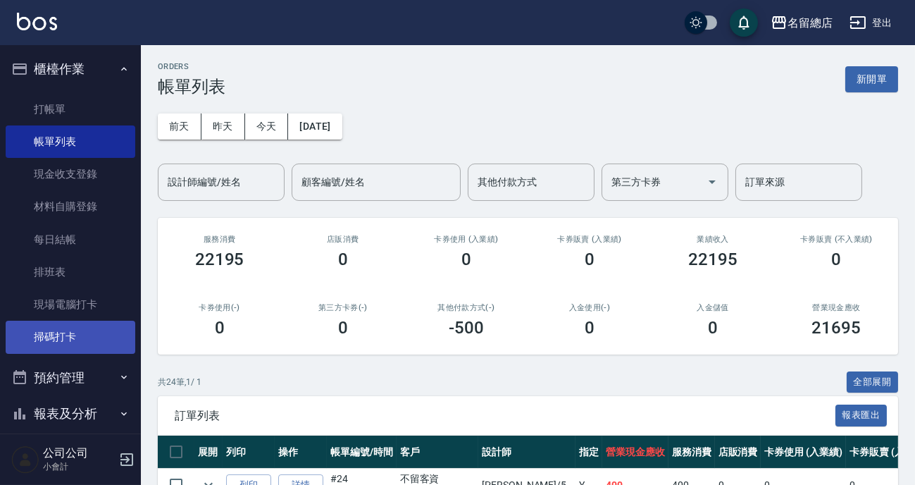  I want to click on th: 客戶, so click(437, 451).